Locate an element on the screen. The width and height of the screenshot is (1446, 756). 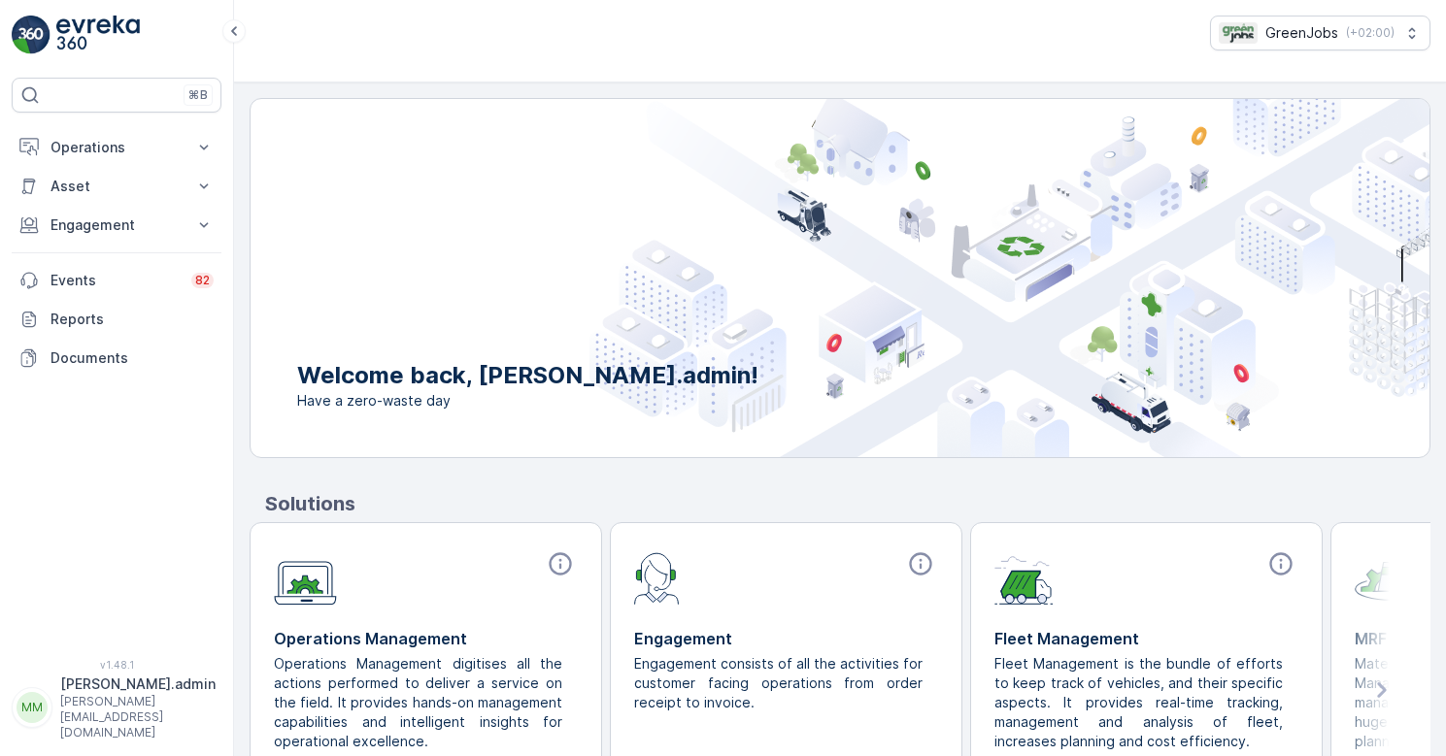
p: Reports is located at coordinates (132, 319).